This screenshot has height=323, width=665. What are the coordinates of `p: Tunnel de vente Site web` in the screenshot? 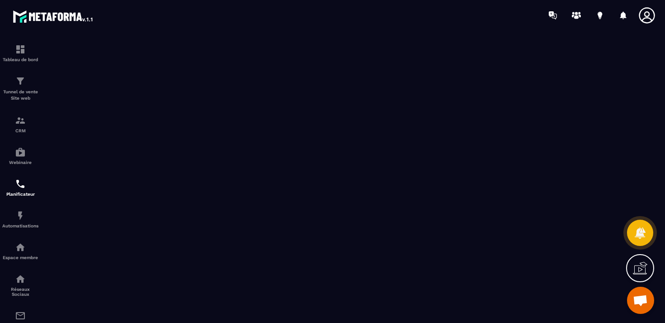 It's located at (20, 95).